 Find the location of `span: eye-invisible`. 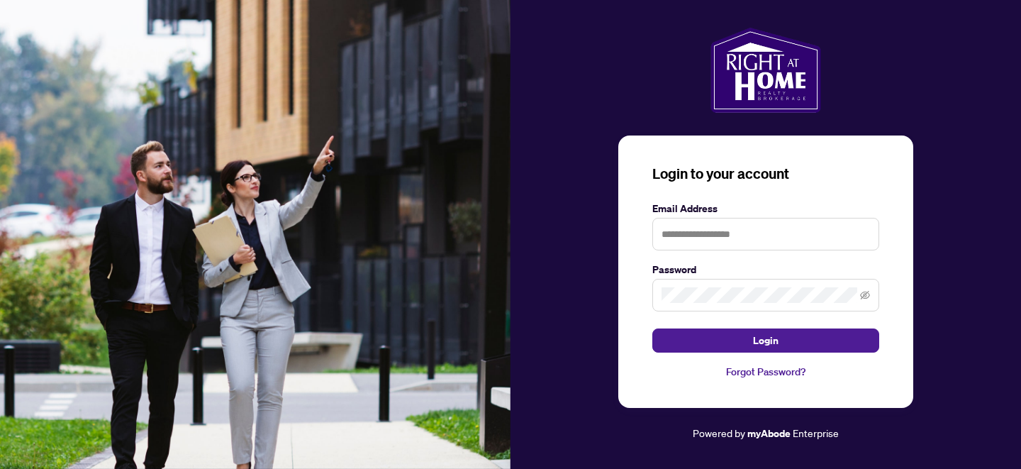

span: eye-invisible is located at coordinates (865, 295).